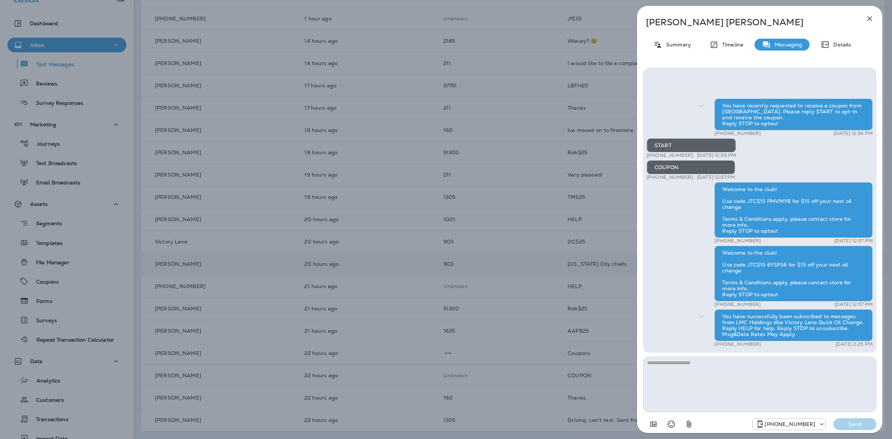  Describe the element at coordinates (677, 45) in the screenshot. I see `p: Summary` at that location.